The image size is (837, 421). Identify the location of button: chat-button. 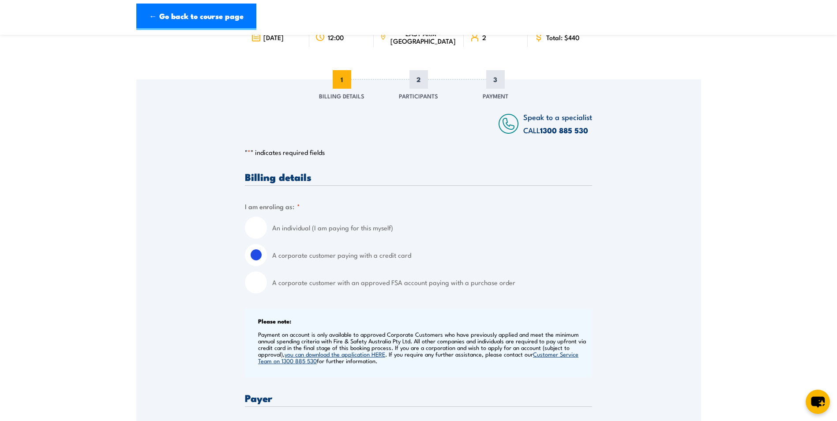
(817, 401).